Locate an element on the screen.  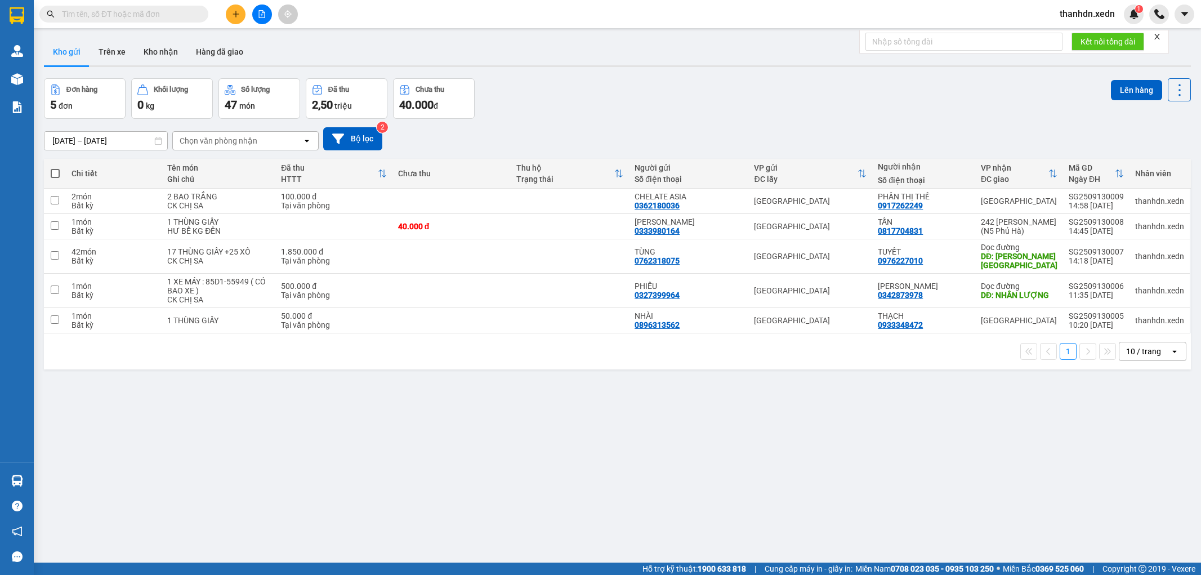
div: Số lượng is located at coordinates (255, 90).